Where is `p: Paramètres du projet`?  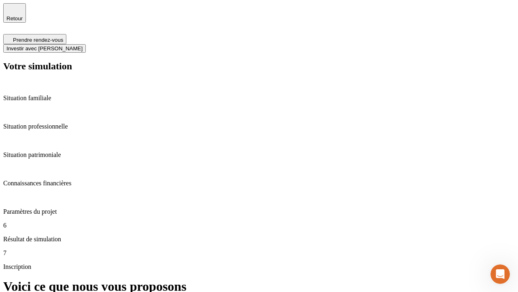 p: Paramètres du projet is located at coordinates (259, 211).